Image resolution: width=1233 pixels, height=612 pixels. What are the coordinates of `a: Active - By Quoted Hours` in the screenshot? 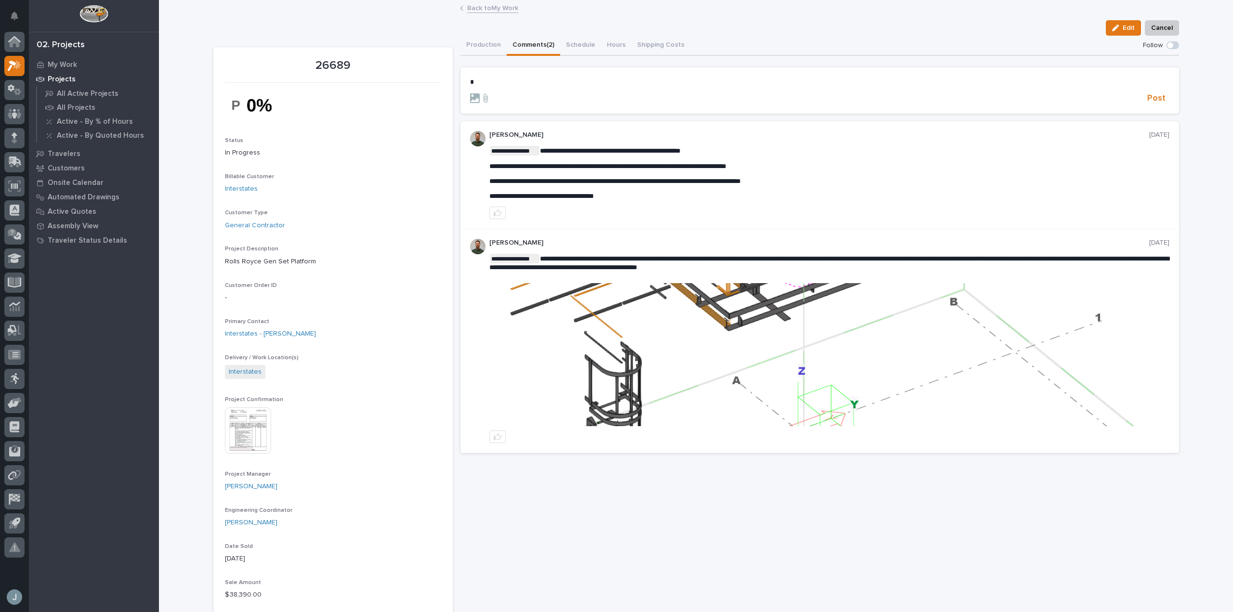 It's located at (98, 135).